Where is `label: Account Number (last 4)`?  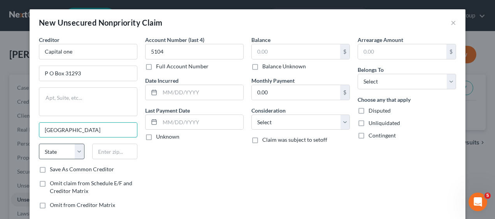
label: Account Number (last 4) is located at coordinates (175, 40).